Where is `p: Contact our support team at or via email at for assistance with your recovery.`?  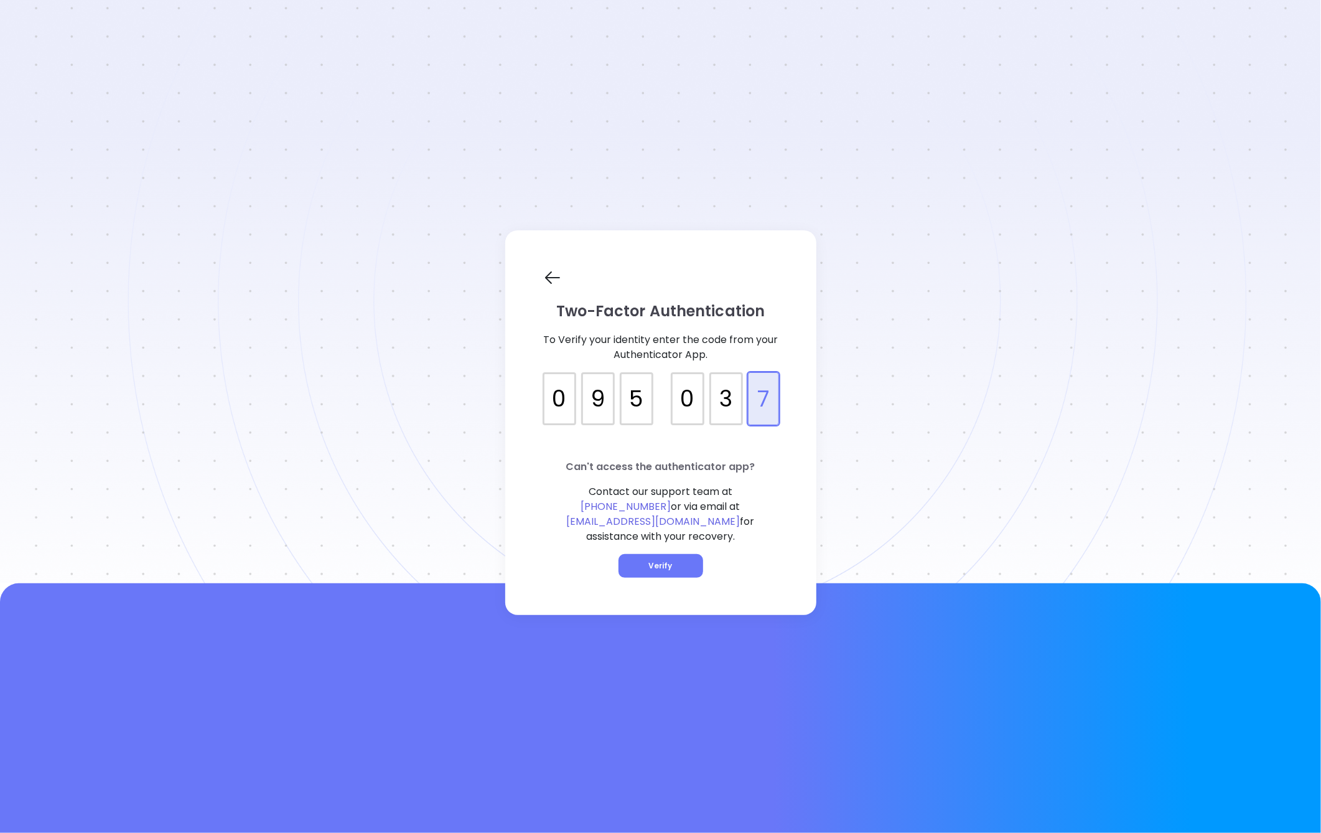
p: Contact our support team at or via email at for assistance with your recovery. is located at coordinates (661, 514).